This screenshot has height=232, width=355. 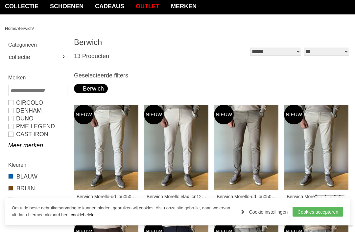 I want to click on a: GRIJS, so click(x=37, y=201).